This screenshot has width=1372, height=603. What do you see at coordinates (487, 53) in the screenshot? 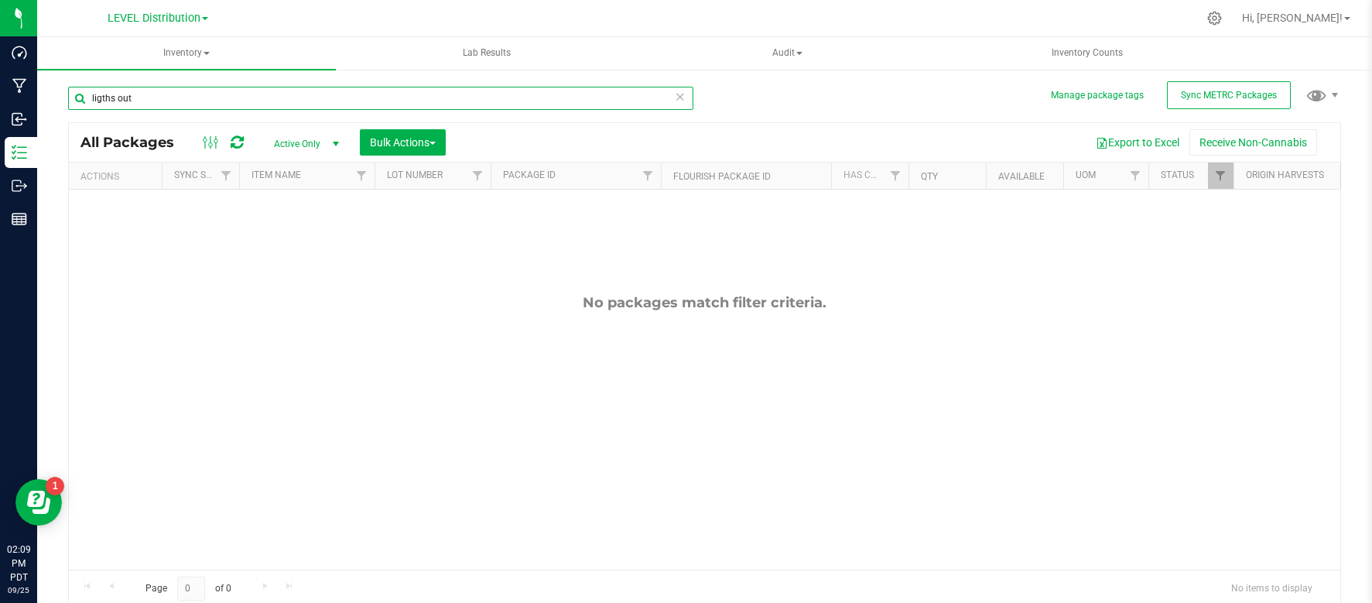
I see `span: Lab Results` at bounding box center [487, 53].